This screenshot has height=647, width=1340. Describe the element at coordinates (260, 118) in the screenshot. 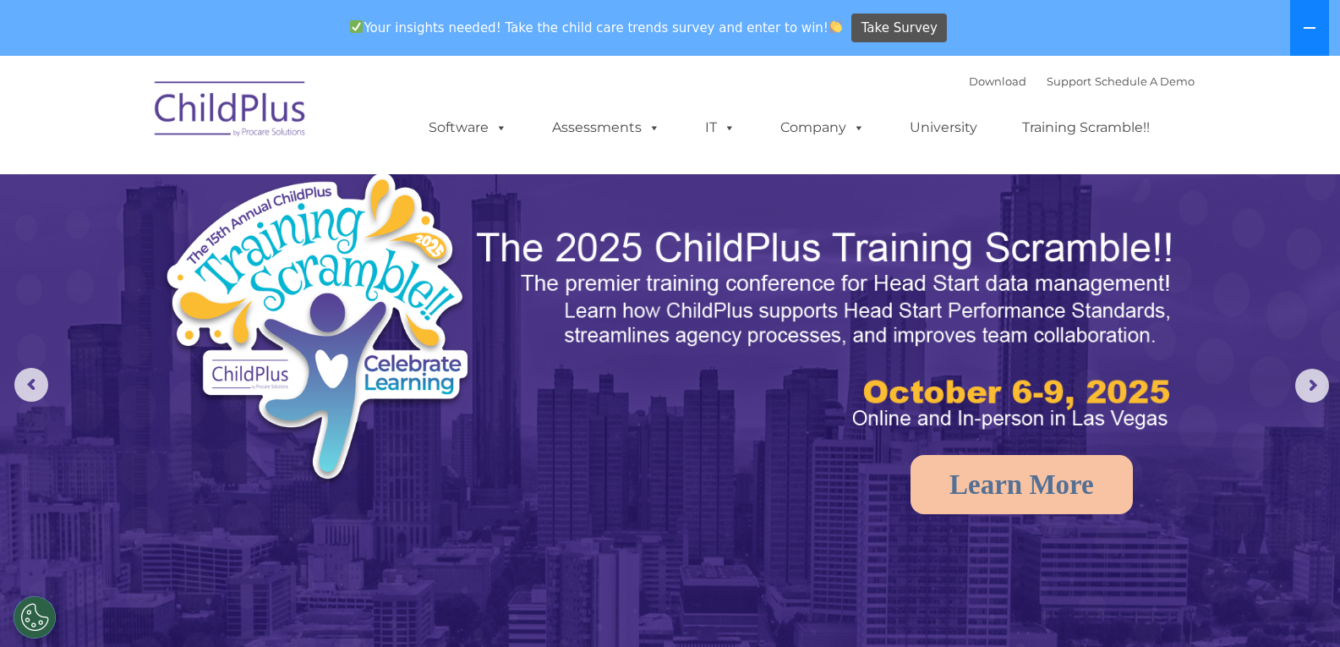

I see `span: Last name` at that location.